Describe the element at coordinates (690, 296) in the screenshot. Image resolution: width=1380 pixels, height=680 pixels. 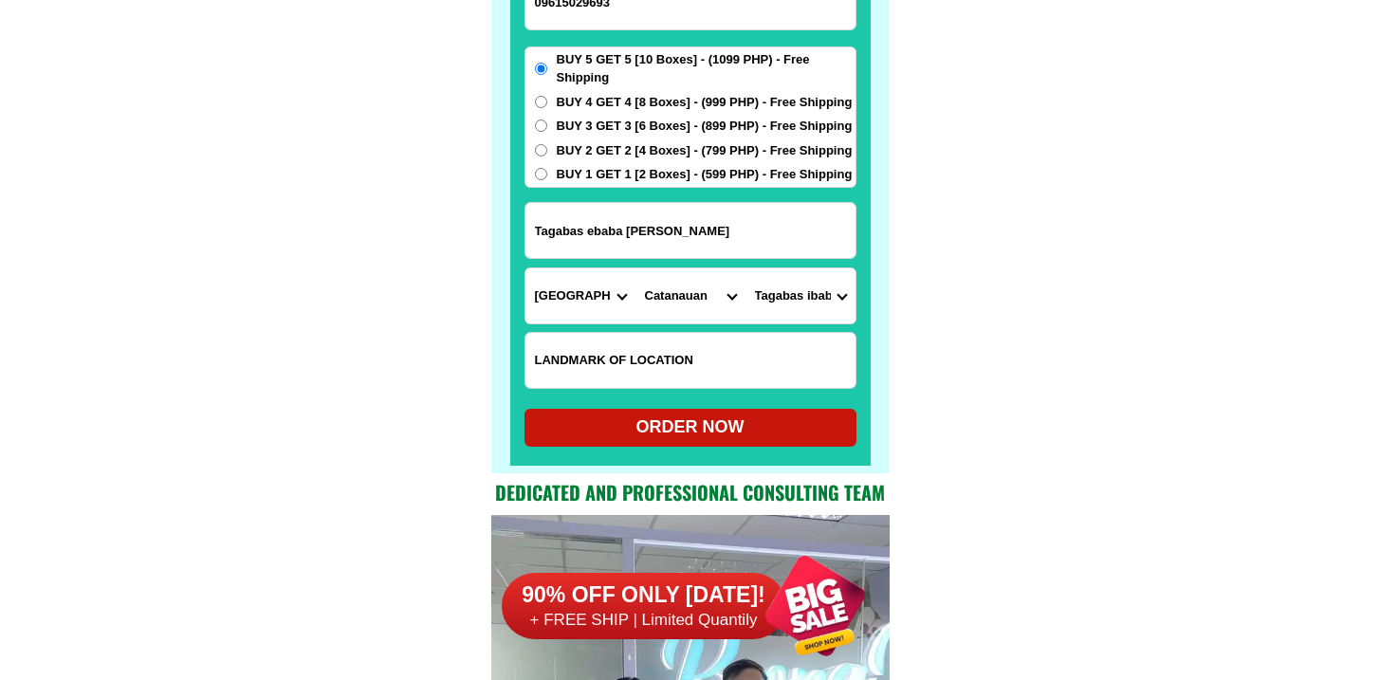
I see `select: Select district` at that location.